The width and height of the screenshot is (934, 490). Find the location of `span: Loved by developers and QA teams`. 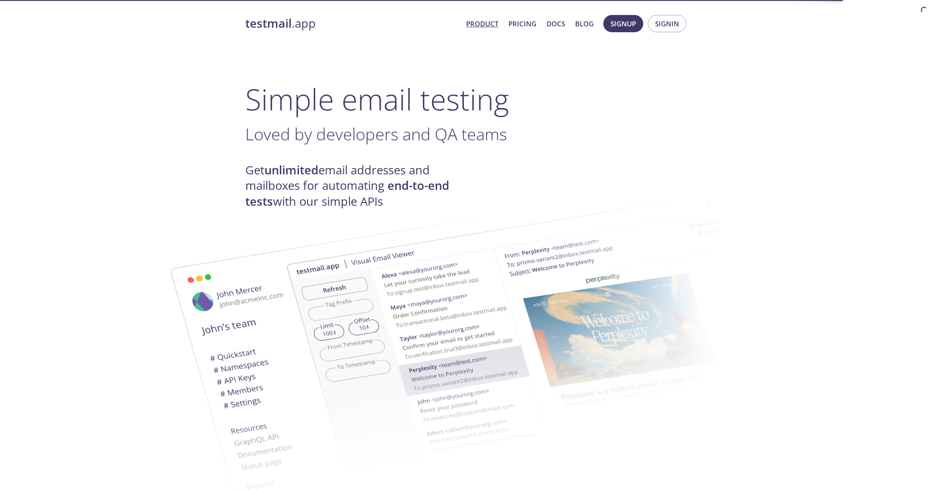

span: Loved by developers and QA teams is located at coordinates (376, 134).